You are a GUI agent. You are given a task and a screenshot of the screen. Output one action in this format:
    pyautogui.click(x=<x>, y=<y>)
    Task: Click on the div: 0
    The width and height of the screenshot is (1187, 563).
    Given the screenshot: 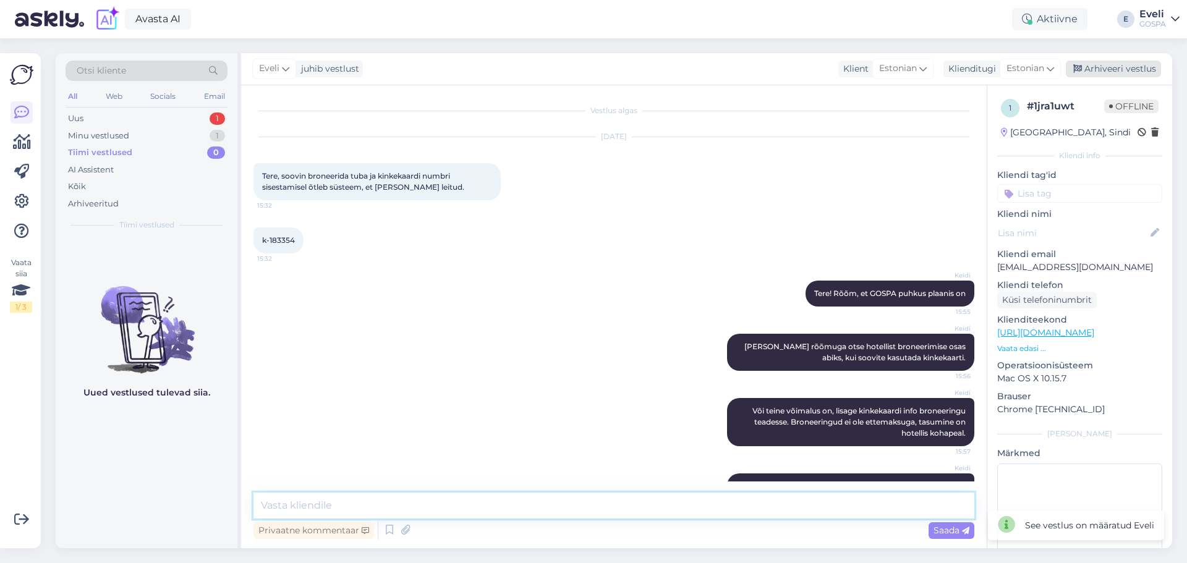 What is the action you would take?
    pyautogui.click(x=216, y=153)
    